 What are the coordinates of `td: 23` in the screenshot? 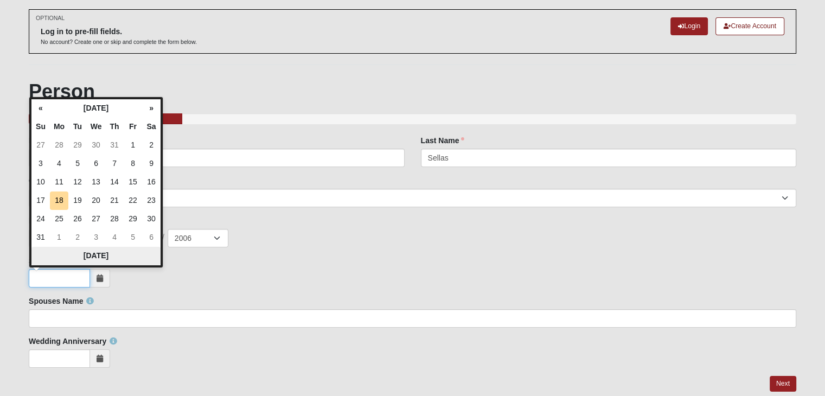 It's located at (151, 201).